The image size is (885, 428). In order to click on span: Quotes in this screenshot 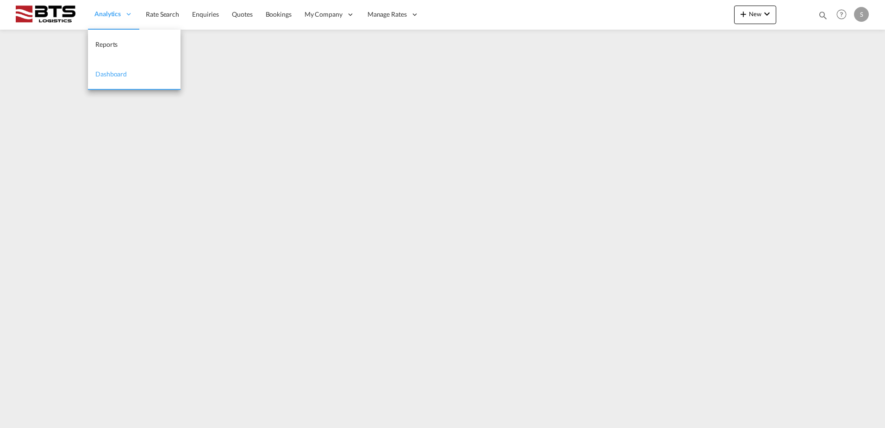, I will do `click(242, 14)`.